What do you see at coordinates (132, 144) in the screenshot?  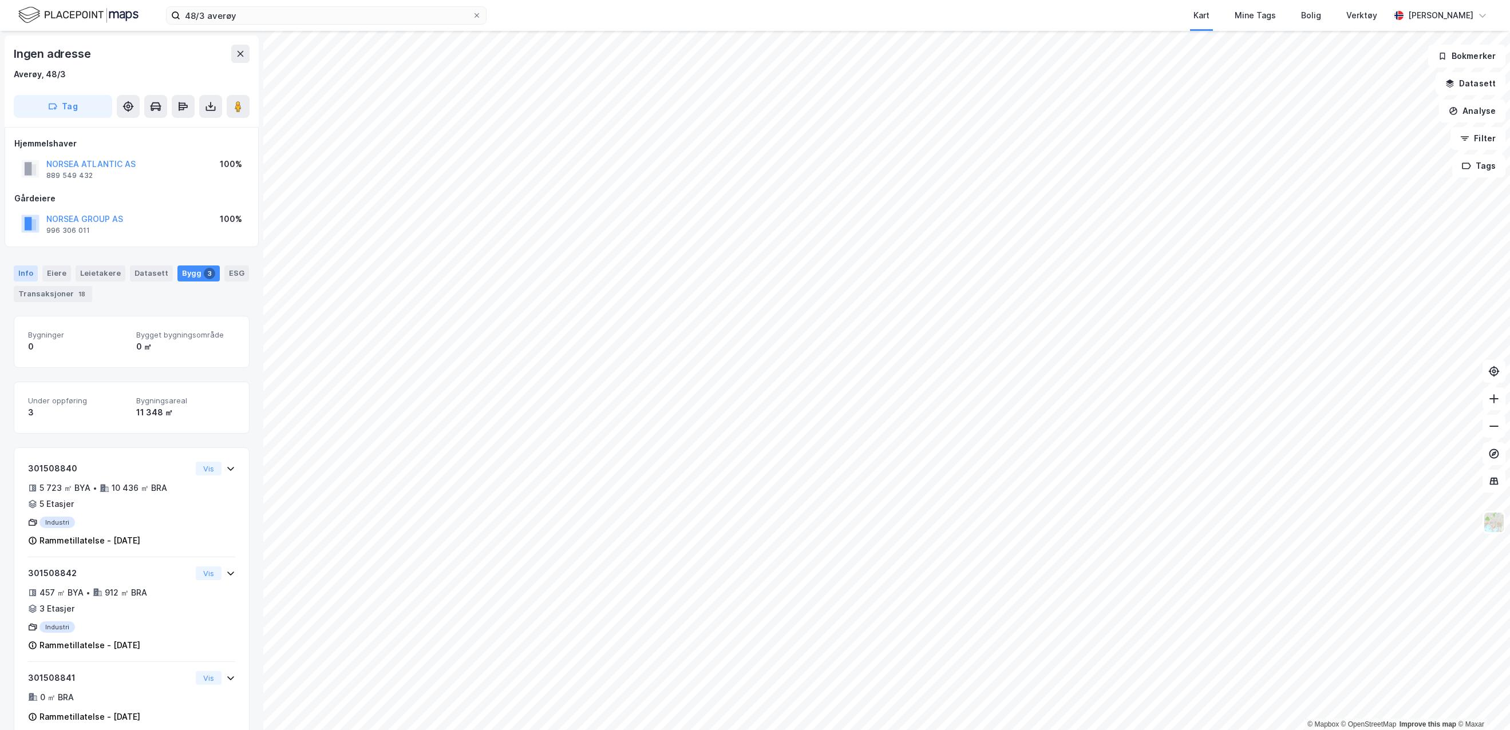 I see `div: Hjemmelshaver` at bounding box center [132, 144].